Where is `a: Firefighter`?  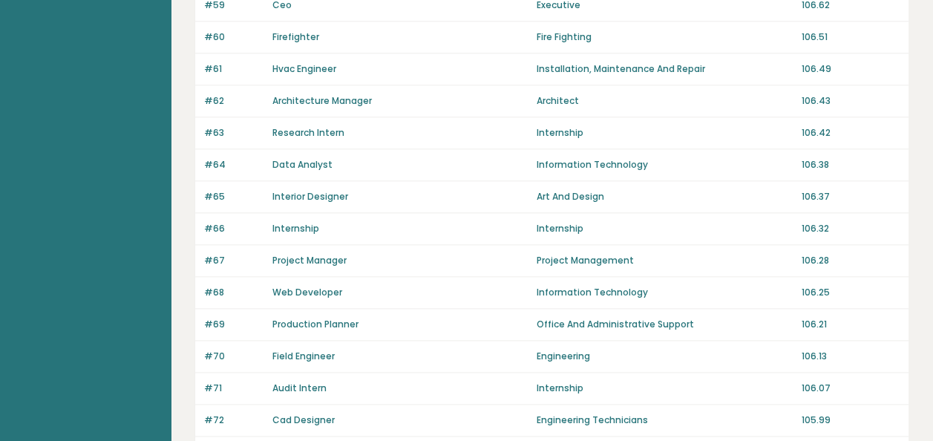
a: Firefighter is located at coordinates (296, 36).